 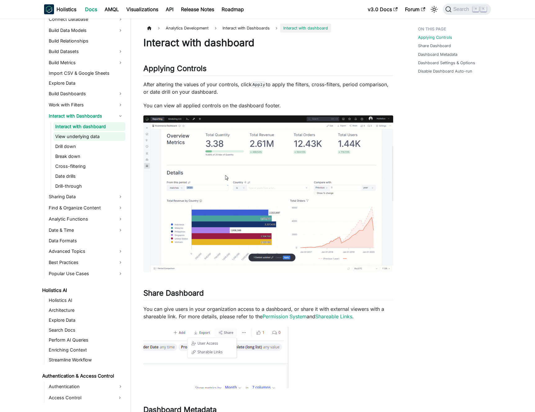 What do you see at coordinates (434, 46) in the screenshot?
I see `a: Share Dashboard` at bounding box center [434, 46].